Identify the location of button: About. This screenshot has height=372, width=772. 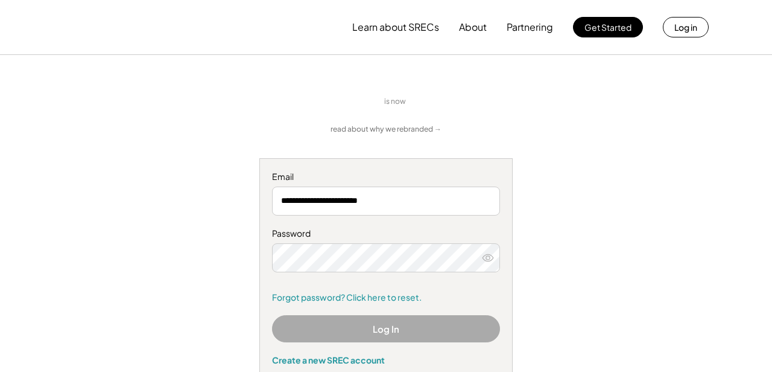
(473, 27).